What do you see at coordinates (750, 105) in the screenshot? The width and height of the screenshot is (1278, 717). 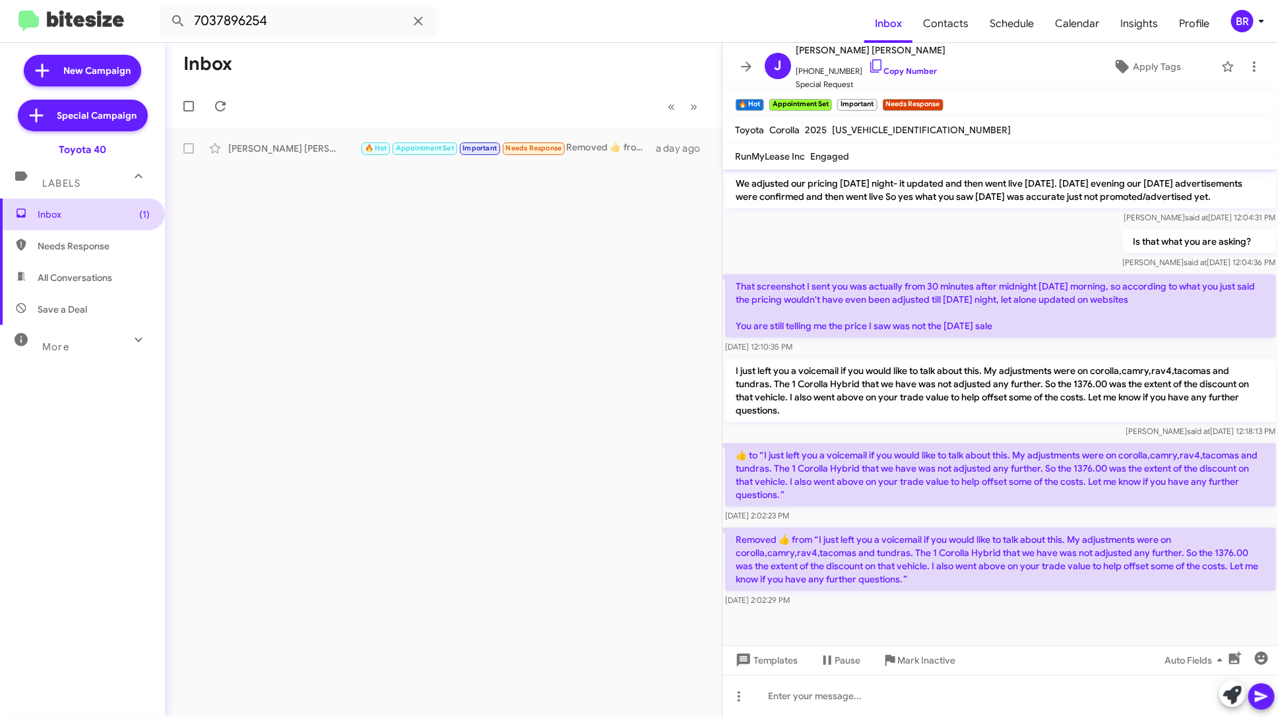 I see `small: 🔥 Hot` at bounding box center [750, 105].